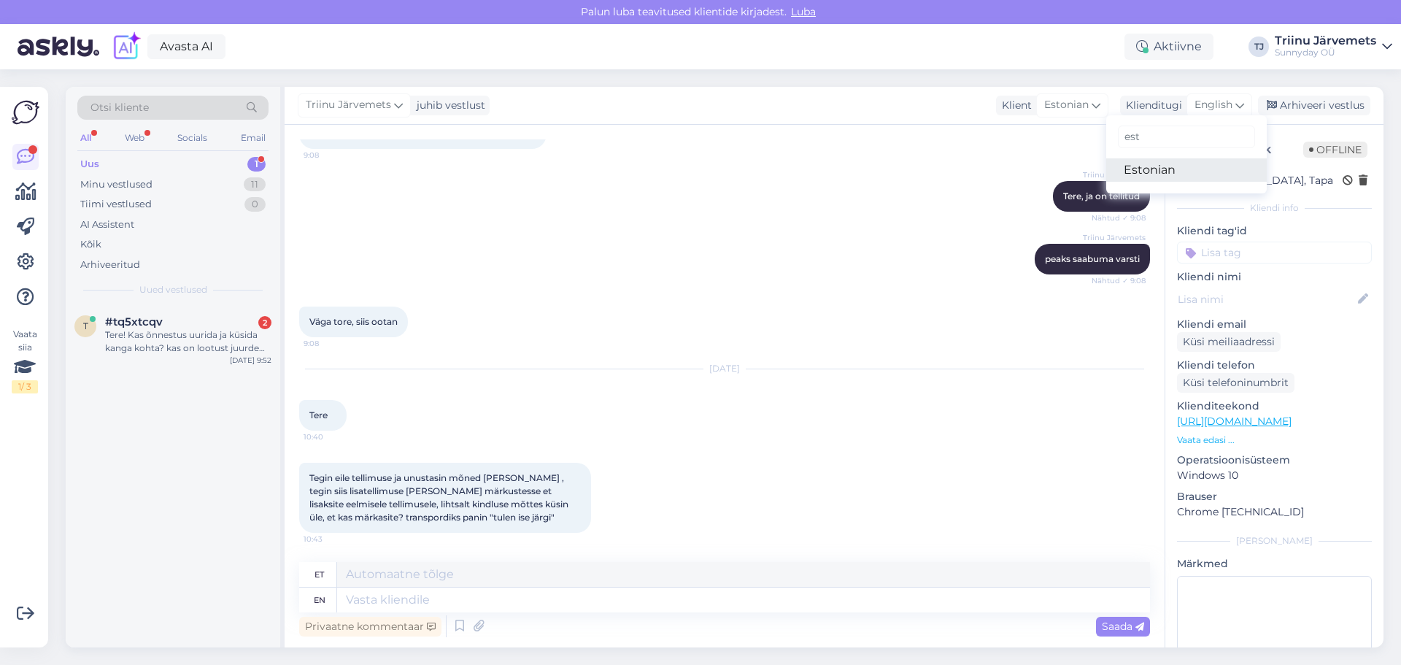 Image resolution: width=1401 pixels, height=665 pixels. What do you see at coordinates (318, 414) in the screenshot?
I see `span: Tere` at bounding box center [318, 414].